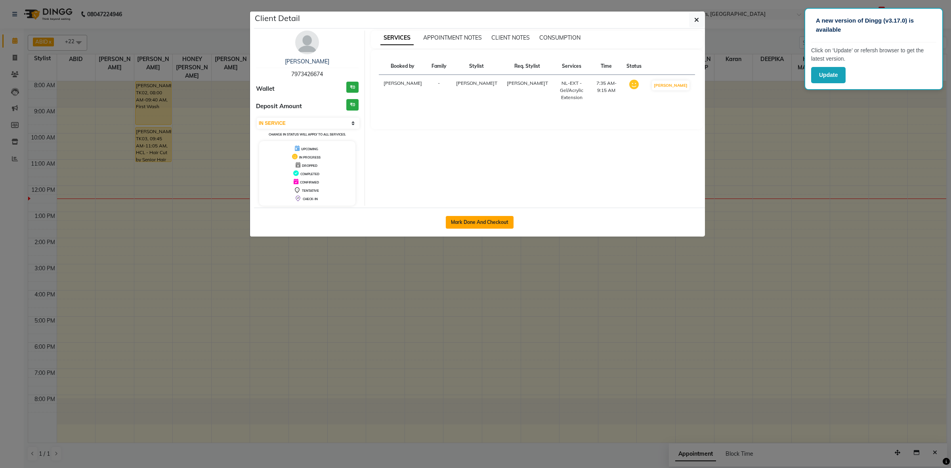  What do you see at coordinates (439, 66) in the screenshot?
I see `th: Family` at bounding box center [439, 66].